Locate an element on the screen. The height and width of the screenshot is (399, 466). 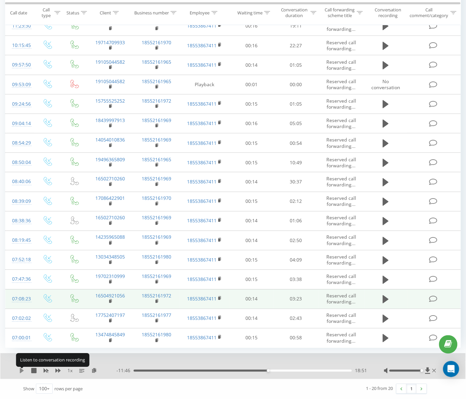
div: 10:15:45 is located at coordinates (19, 45).